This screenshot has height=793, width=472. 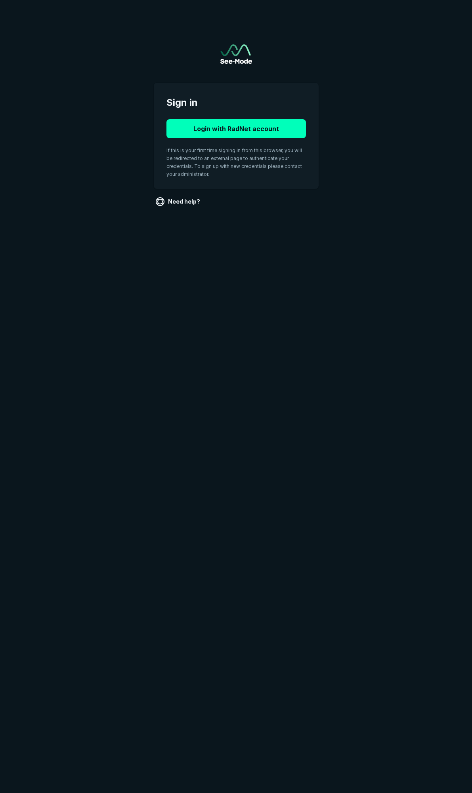 What do you see at coordinates (236, 54) in the screenshot?
I see `a: Go to sign in` at bounding box center [236, 54].